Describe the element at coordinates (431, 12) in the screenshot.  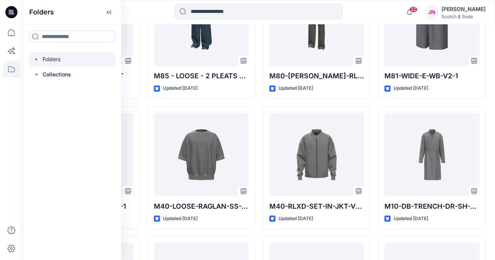
I see `div: JN` at that location.